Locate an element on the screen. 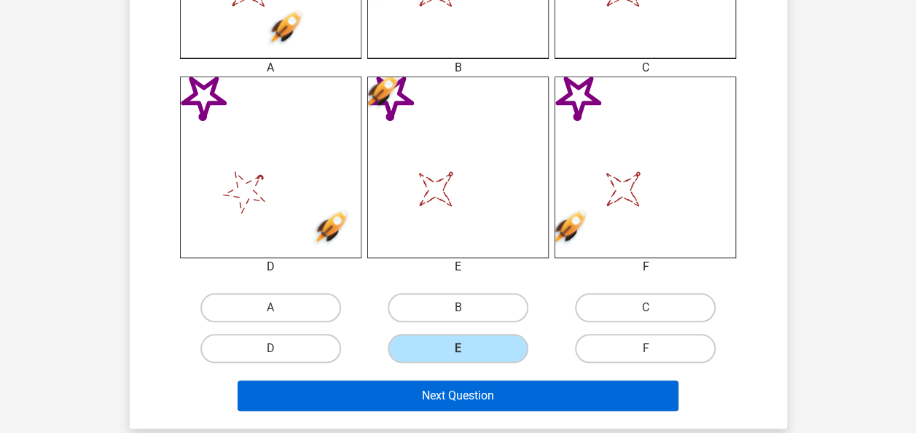 The width and height of the screenshot is (916, 433). label: A is located at coordinates (270, 307).